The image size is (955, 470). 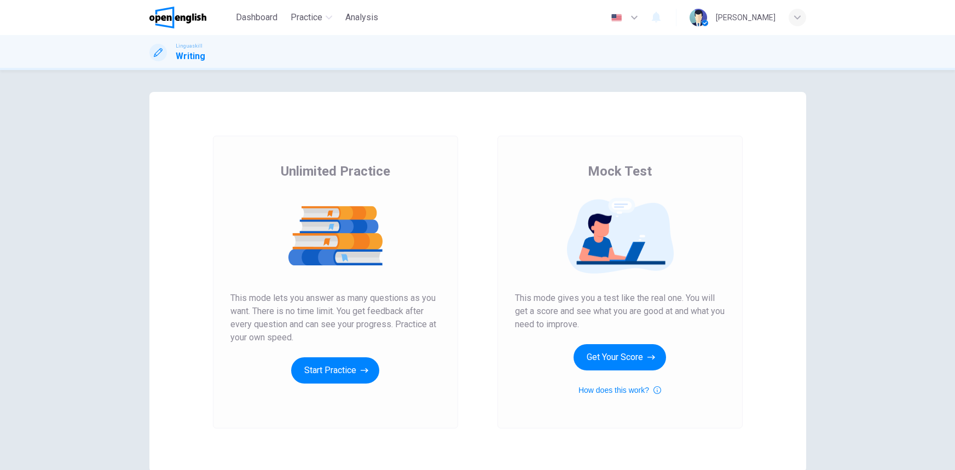 What do you see at coordinates (620, 390) in the screenshot?
I see `button: How does this work?` at bounding box center [620, 390].